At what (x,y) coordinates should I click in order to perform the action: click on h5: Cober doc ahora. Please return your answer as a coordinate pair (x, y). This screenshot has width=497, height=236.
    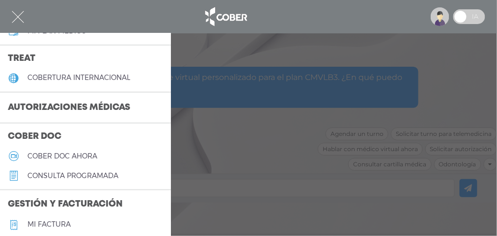
    Looking at the image, I should click on (62, 156).